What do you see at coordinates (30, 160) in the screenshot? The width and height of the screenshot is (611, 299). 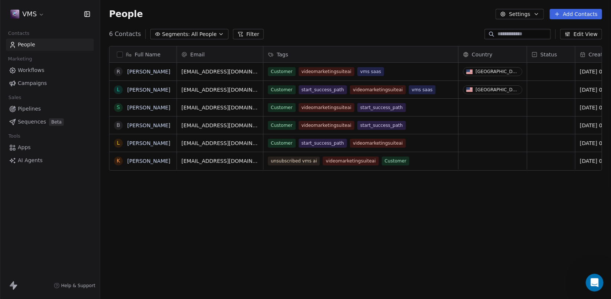 I see `span: AI Agents` at bounding box center [30, 160].